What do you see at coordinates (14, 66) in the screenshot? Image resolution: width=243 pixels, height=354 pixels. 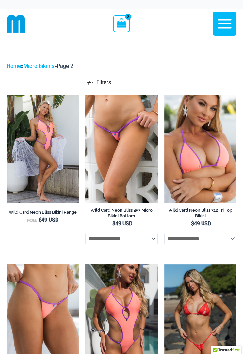 I see `a: Home` at bounding box center [14, 66].